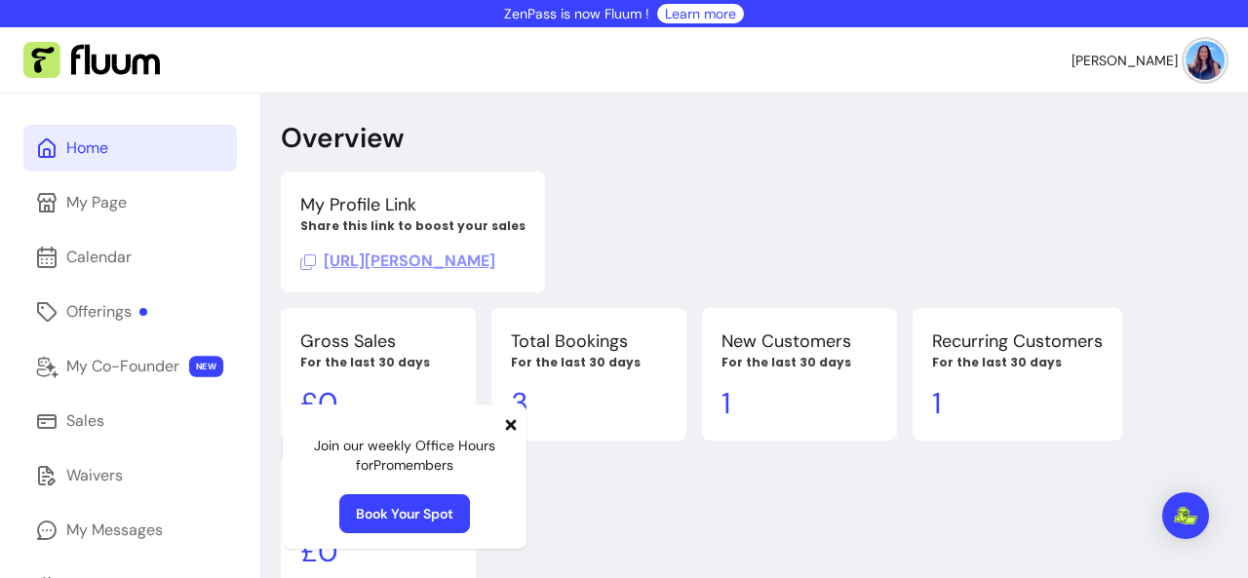 The image size is (1248, 578). What do you see at coordinates (130, 530) in the screenshot?
I see `a: My Messages` at bounding box center [130, 530].